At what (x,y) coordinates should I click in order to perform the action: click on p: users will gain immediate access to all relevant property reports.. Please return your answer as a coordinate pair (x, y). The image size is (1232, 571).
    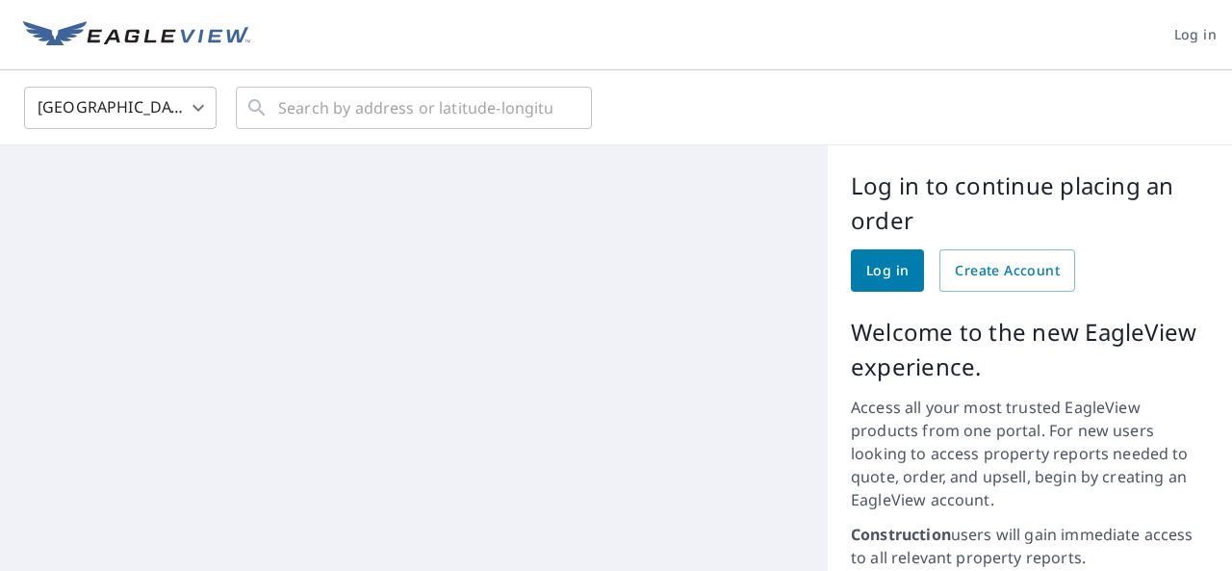
    Looking at the image, I should click on (1030, 546).